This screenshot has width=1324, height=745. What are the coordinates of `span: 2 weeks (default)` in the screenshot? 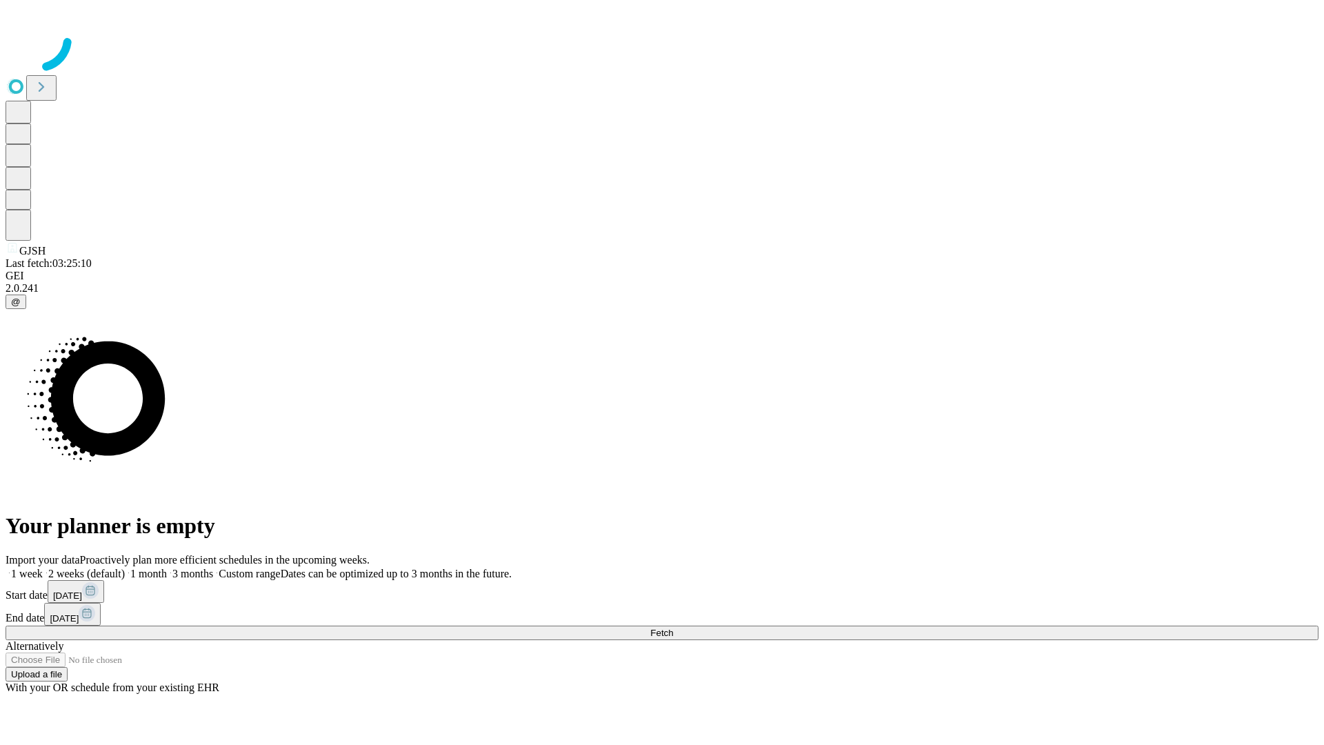 It's located at (86, 573).